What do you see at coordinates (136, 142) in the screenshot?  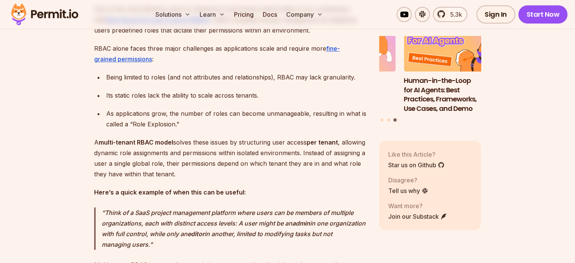 I see `strong: multi-tenant RBAC model` at bounding box center [136, 142].